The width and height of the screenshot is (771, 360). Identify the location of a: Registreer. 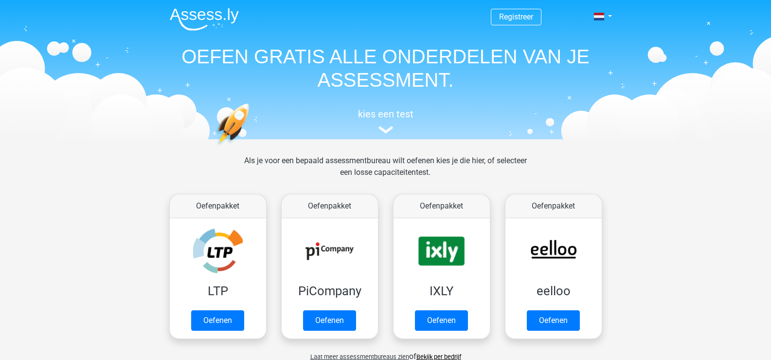
(516, 17).